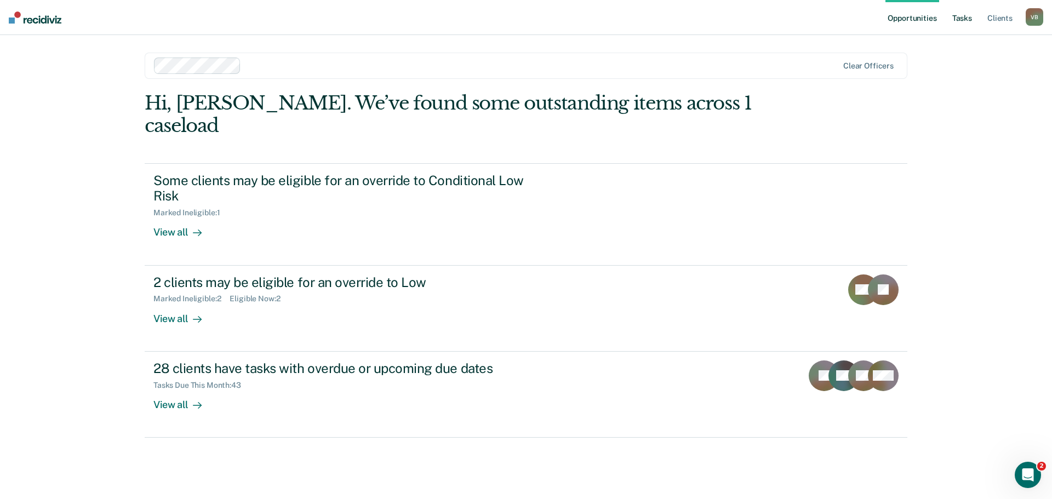 This screenshot has height=499, width=1052. I want to click on span: 2, so click(1042, 466).